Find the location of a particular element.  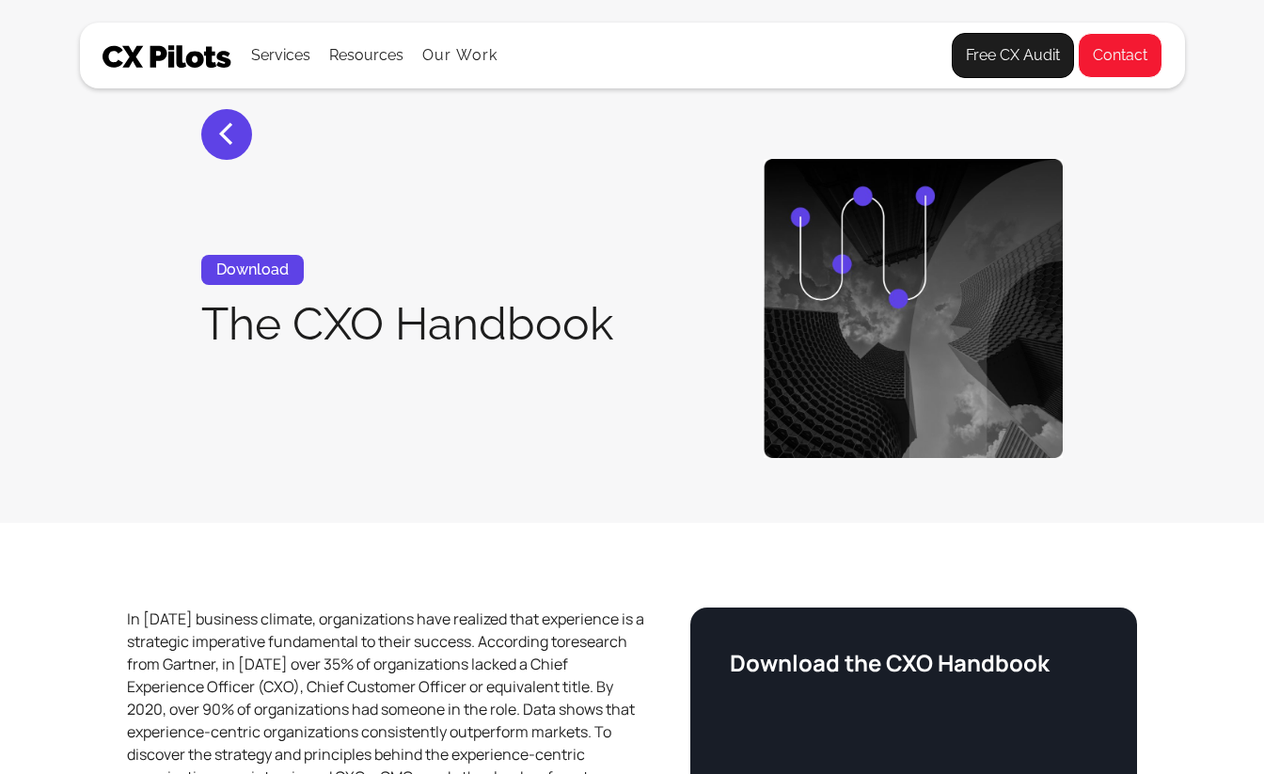

a: Free CX Audit is located at coordinates (1013, 55).